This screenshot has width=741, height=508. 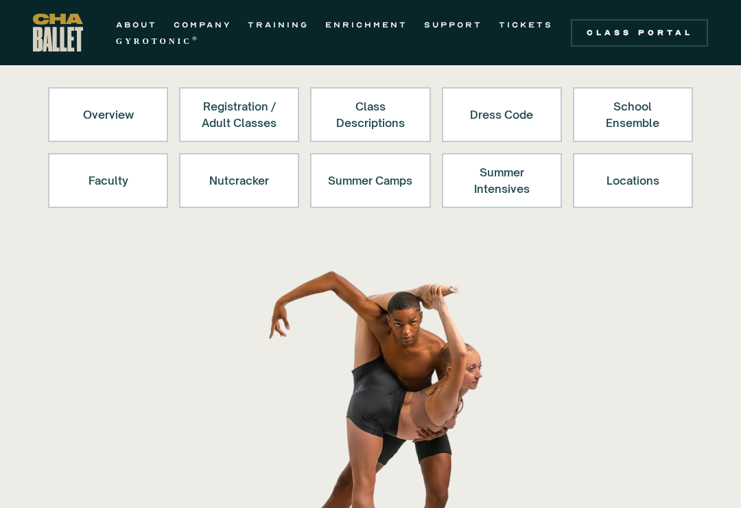 I want to click on a: ENRICHMENT, so click(x=366, y=25).